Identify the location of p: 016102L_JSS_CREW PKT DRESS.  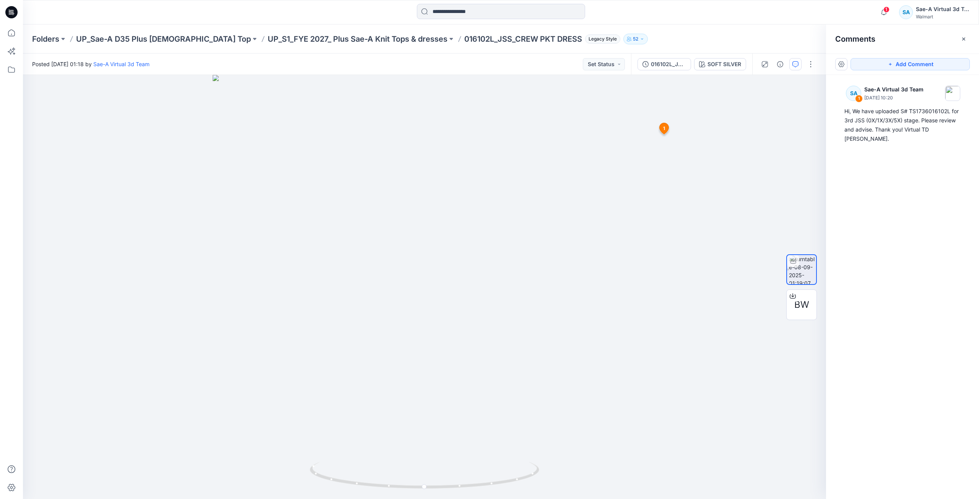
(523, 39).